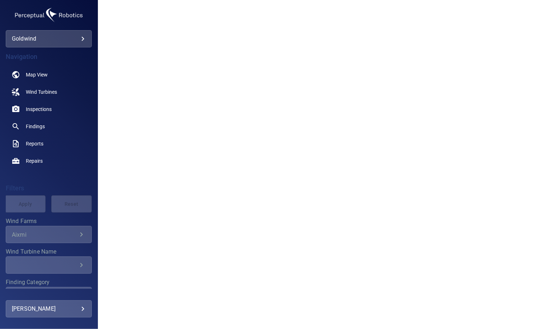 The width and height of the screenshot is (543, 329). What do you see at coordinates (49, 234) in the screenshot?
I see `div: Wind Farms` at bounding box center [49, 234].